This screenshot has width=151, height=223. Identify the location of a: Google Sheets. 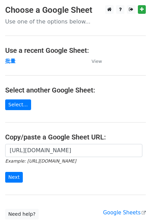
(124, 212).